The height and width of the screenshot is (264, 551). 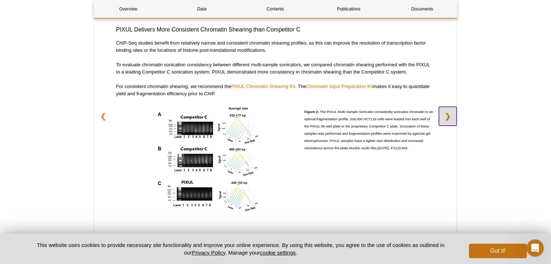 What do you see at coordinates (276, 30) in the screenshot?
I see `h3: PIXUL Delivers More Consistent Chromatin Shearing than Competitor C` at bounding box center [276, 30].